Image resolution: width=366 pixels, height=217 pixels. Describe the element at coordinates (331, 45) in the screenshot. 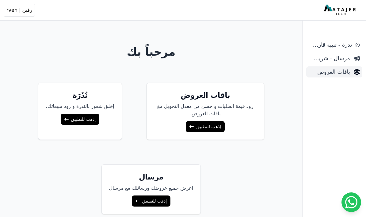

I see `span: ندرة - تنبية قارب علي النفاذ` at that location.